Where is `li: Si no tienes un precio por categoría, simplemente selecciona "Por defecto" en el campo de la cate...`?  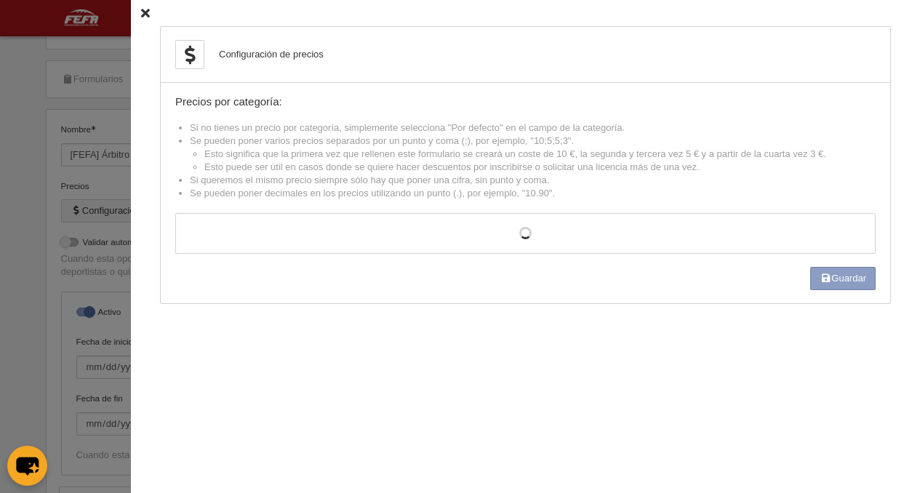
li: Si no tienes un precio por categoría, simplemente selecciona "Por defecto" en el campo de la cate... is located at coordinates (532, 128).